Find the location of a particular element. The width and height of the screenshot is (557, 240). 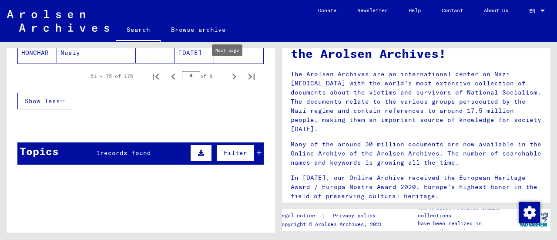

button: Next page is located at coordinates (234, 76).